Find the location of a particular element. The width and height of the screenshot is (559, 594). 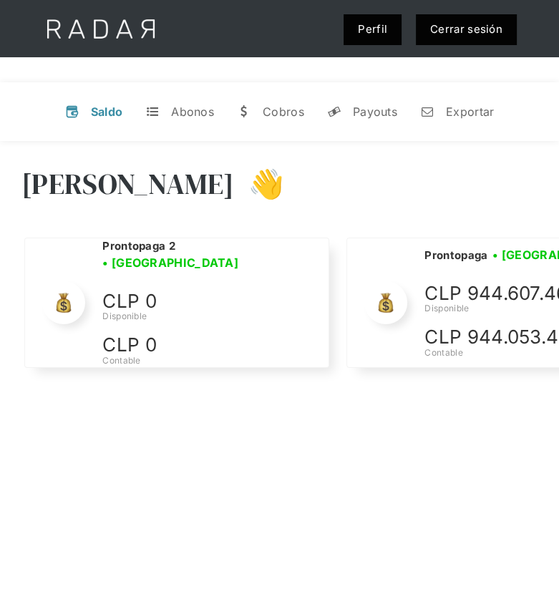

div: Saldo is located at coordinates (107, 112).